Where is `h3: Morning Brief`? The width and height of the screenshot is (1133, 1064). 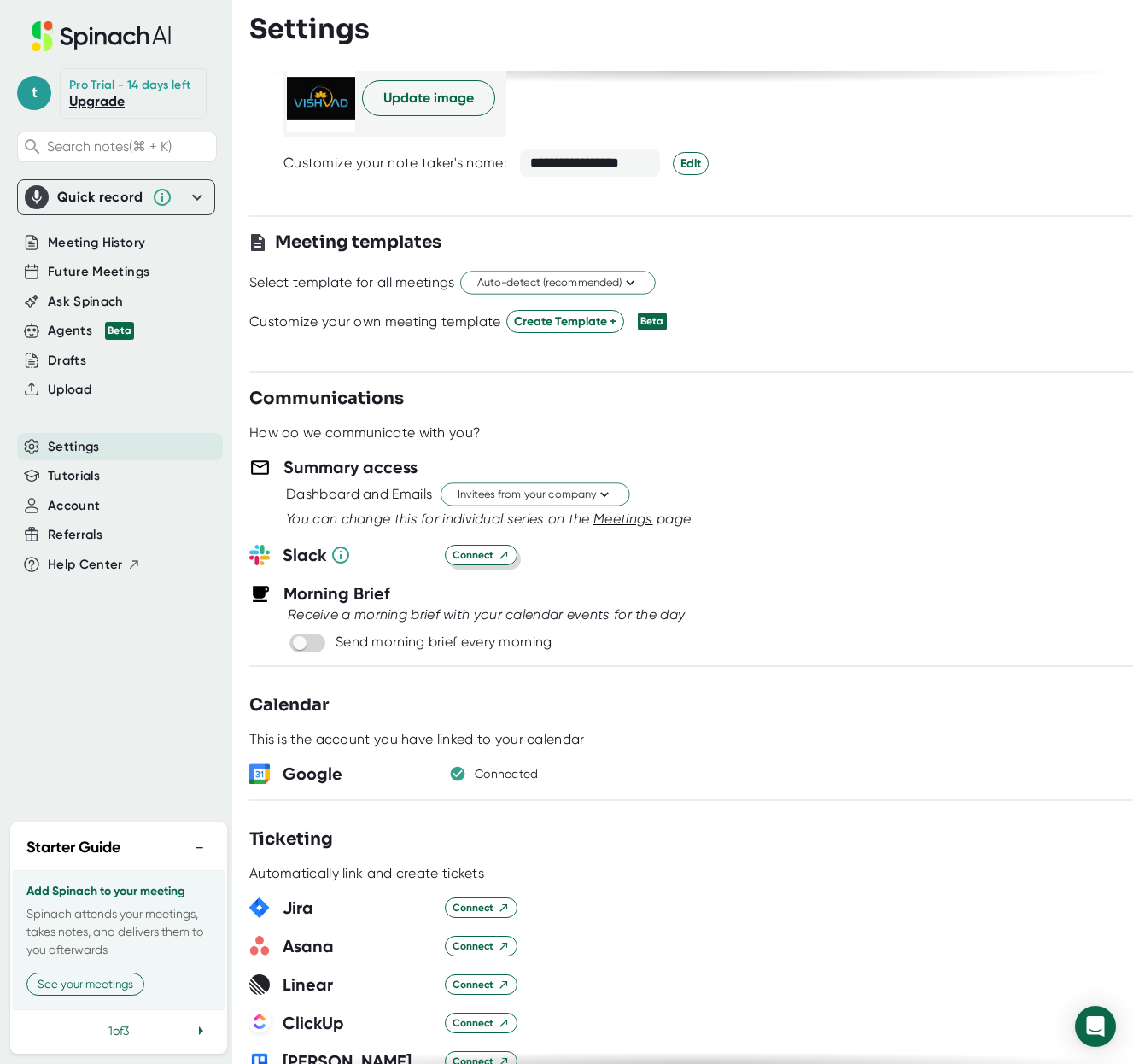 h3: Morning Brief is located at coordinates (336, 593).